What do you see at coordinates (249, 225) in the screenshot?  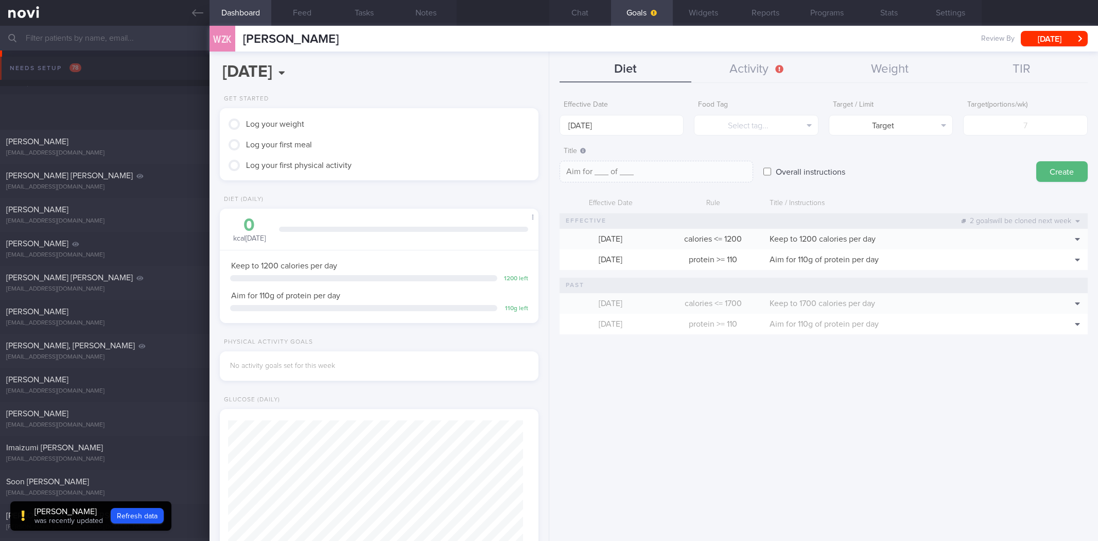 I see `div: 0` at bounding box center [249, 225].